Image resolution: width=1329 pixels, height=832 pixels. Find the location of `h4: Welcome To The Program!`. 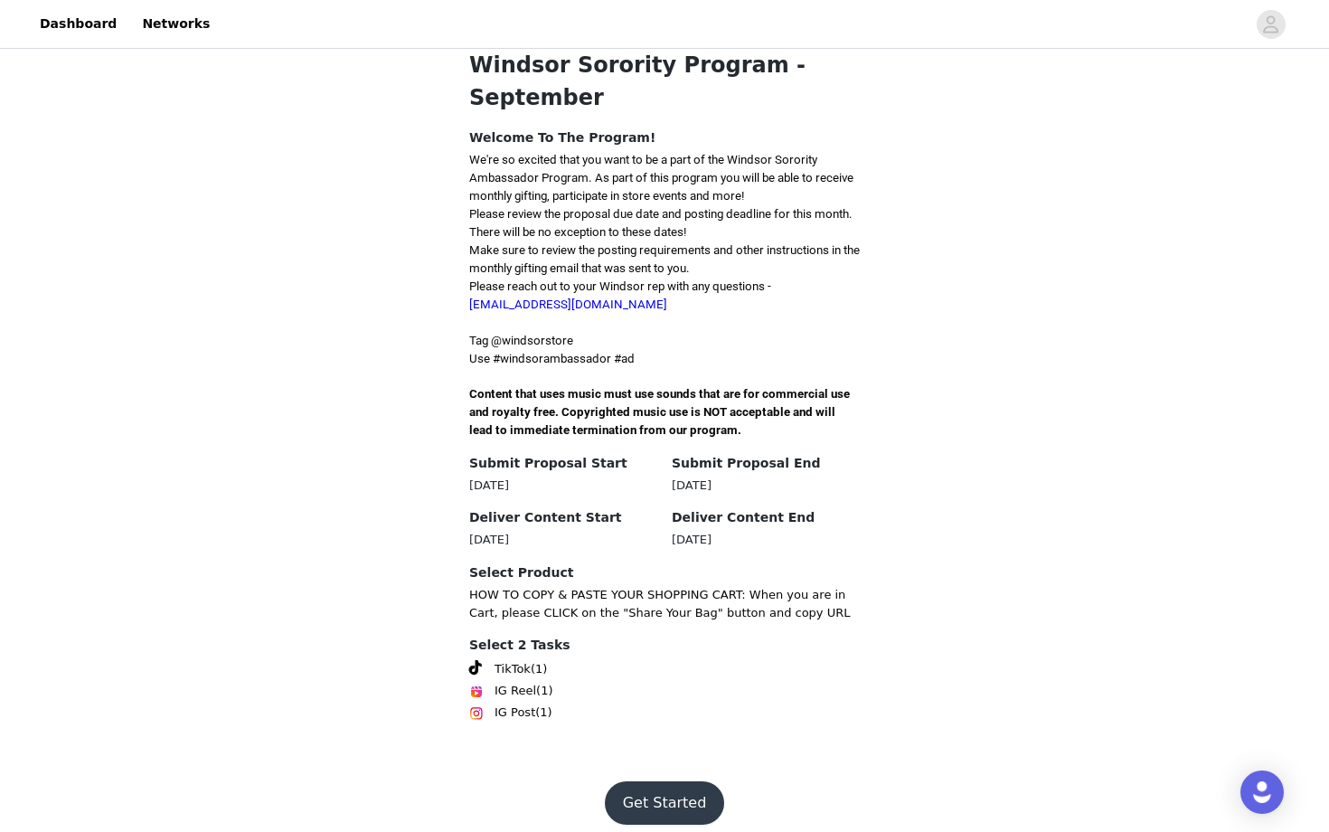

h4: Welcome To The Program! is located at coordinates (665, 137).